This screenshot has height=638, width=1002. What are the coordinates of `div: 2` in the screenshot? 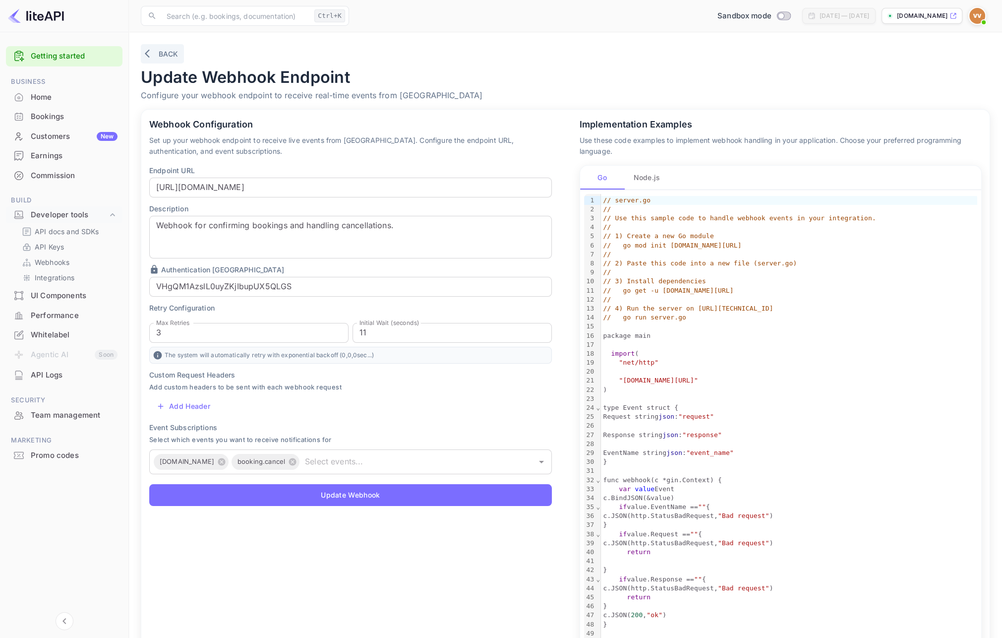 It's located at (590, 209).